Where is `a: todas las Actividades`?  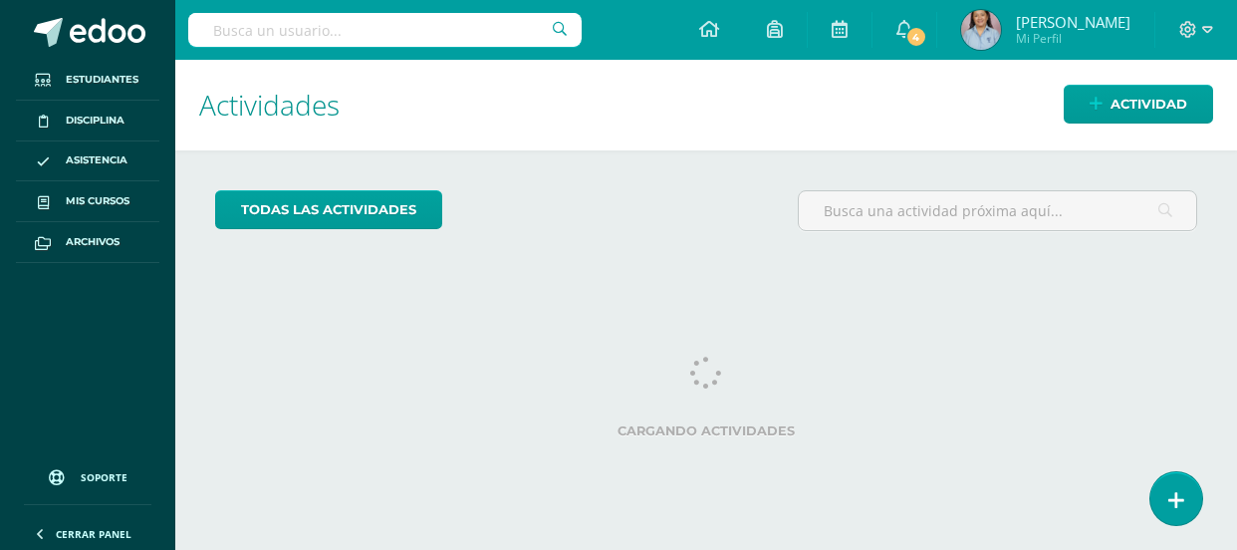
a: todas las Actividades is located at coordinates (329, 209).